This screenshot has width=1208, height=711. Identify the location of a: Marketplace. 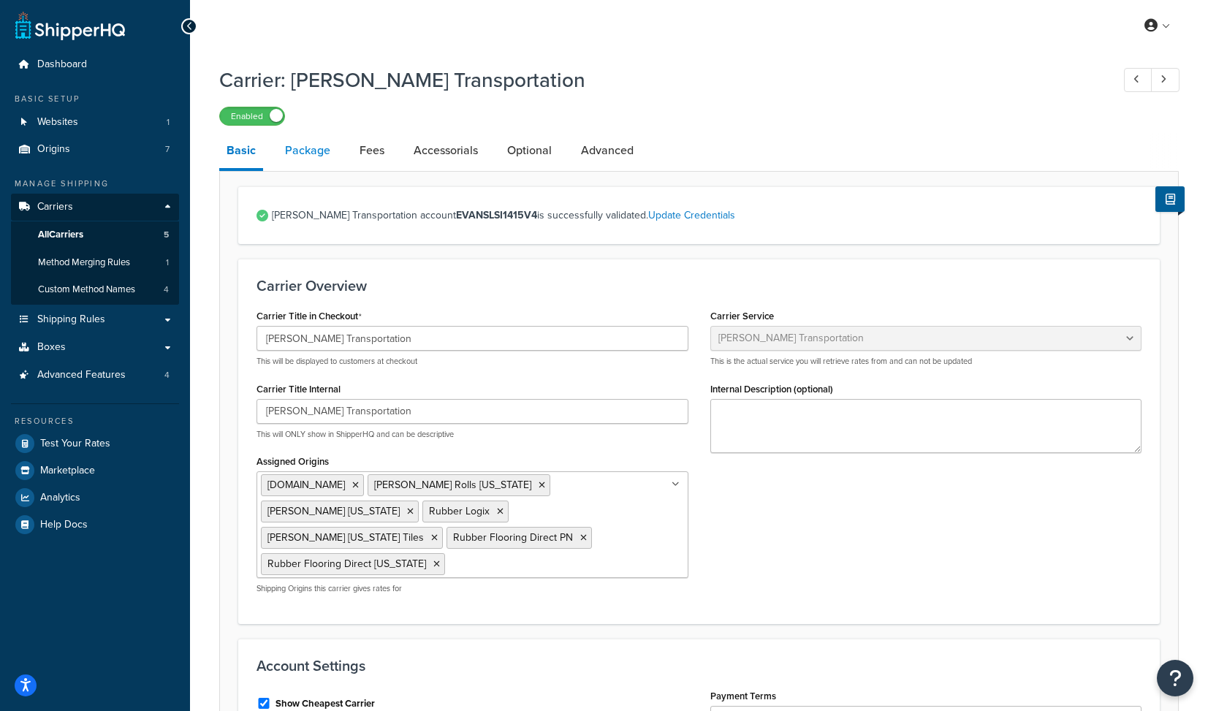
(95, 471).